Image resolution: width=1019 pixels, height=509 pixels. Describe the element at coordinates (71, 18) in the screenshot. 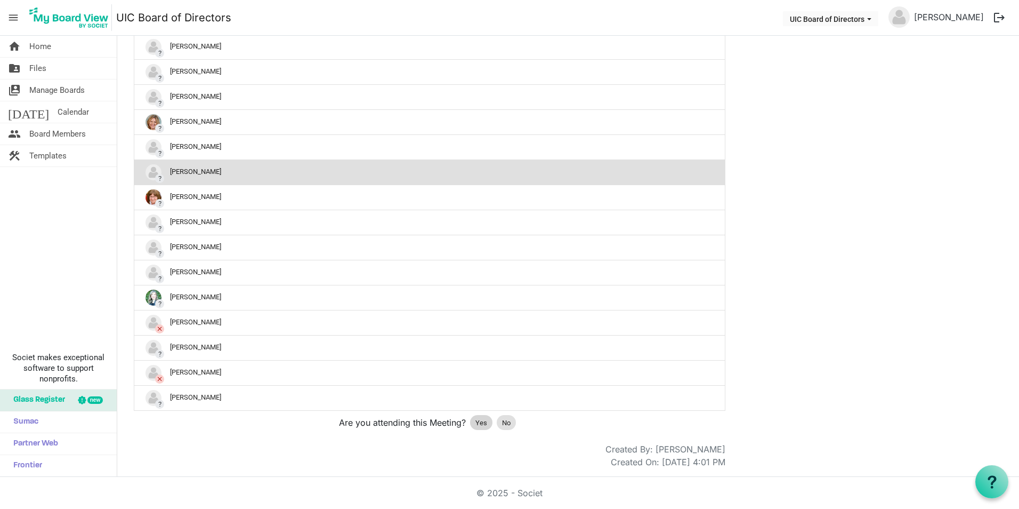

I see `a: My Board View Logo` at that location.